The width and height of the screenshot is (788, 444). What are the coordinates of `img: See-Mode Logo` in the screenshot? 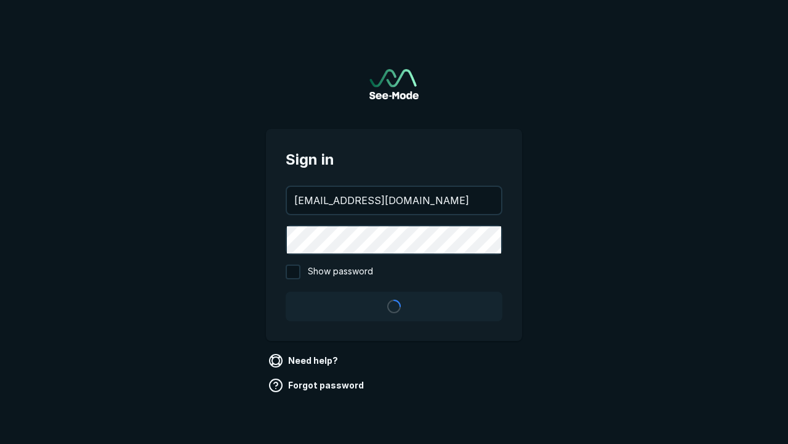 It's located at (394, 84).